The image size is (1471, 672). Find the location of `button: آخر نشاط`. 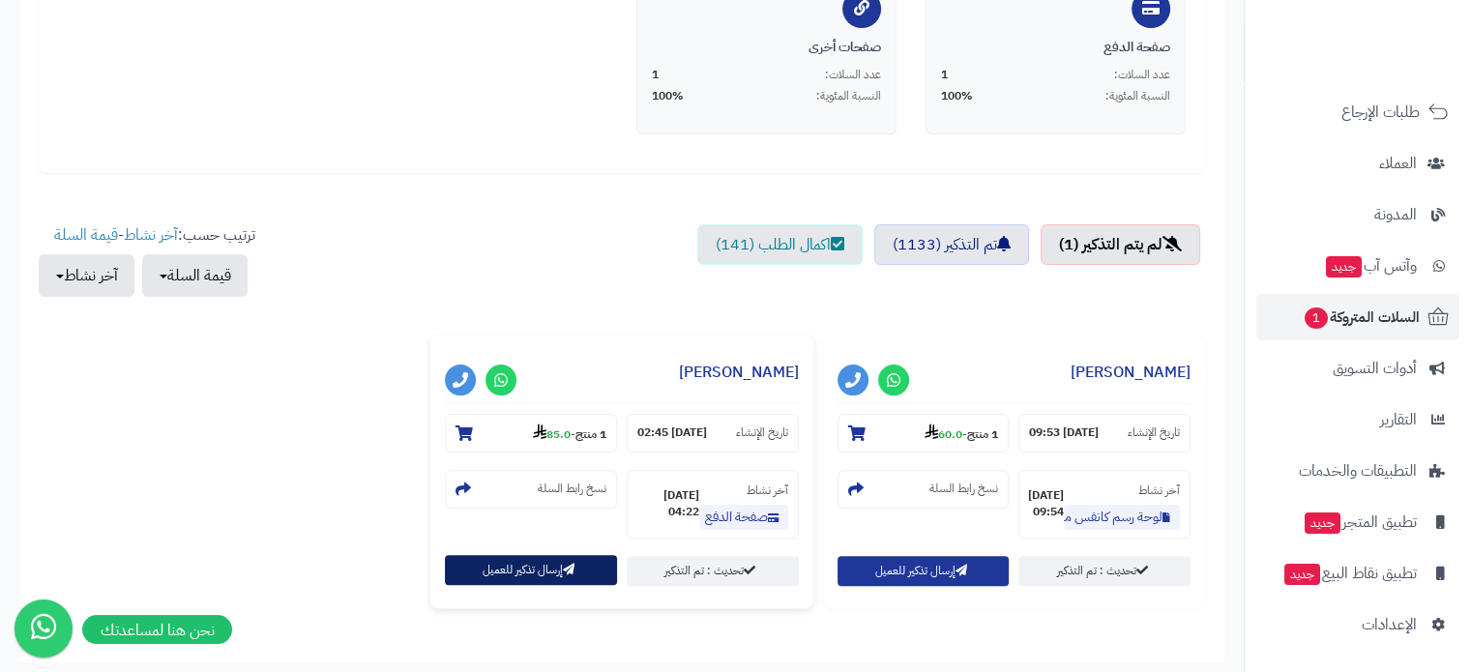

button: آخر نشاط is located at coordinates (86, 276).